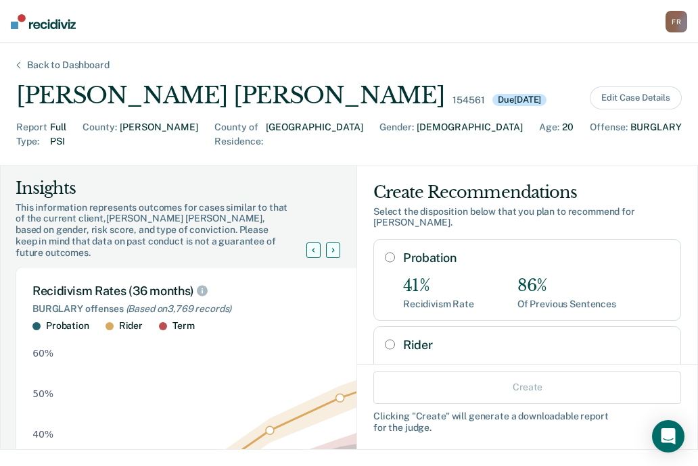 This screenshot has width=698, height=466. Describe the element at coordinates (608, 135) in the screenshot. I see `div: Offense :` at that location.